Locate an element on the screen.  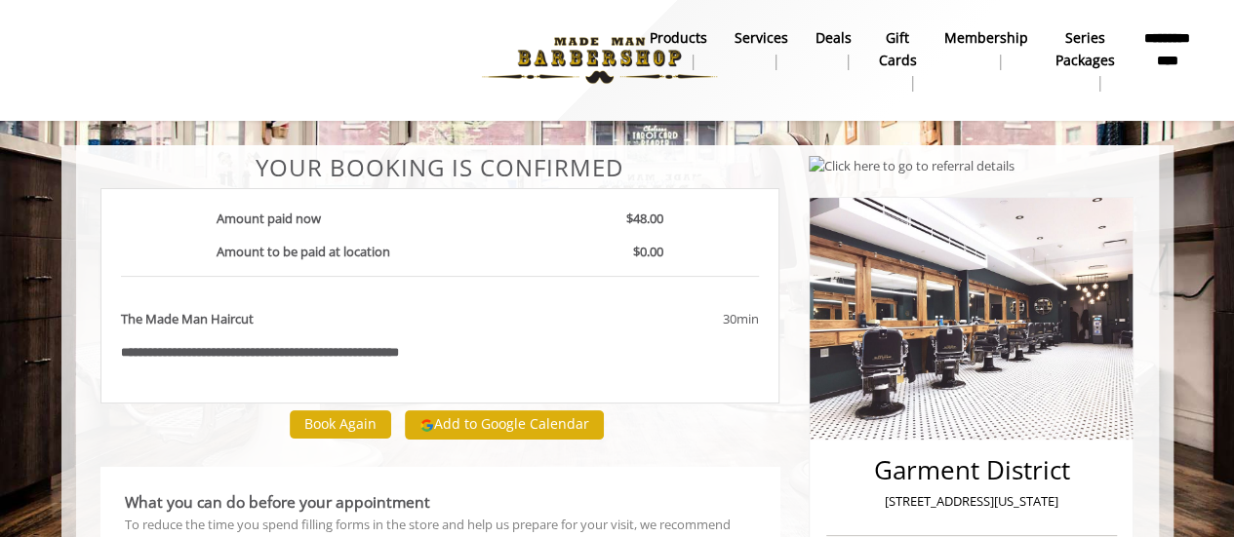
b: $0.00 is located at coordinates (648, 252).